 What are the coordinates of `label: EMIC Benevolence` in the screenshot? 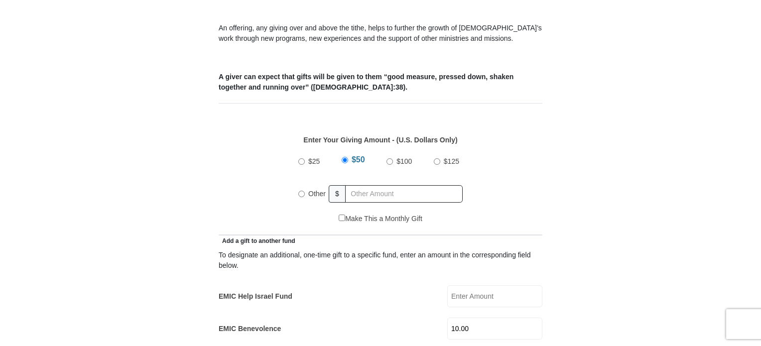 It's located at (250, 329).